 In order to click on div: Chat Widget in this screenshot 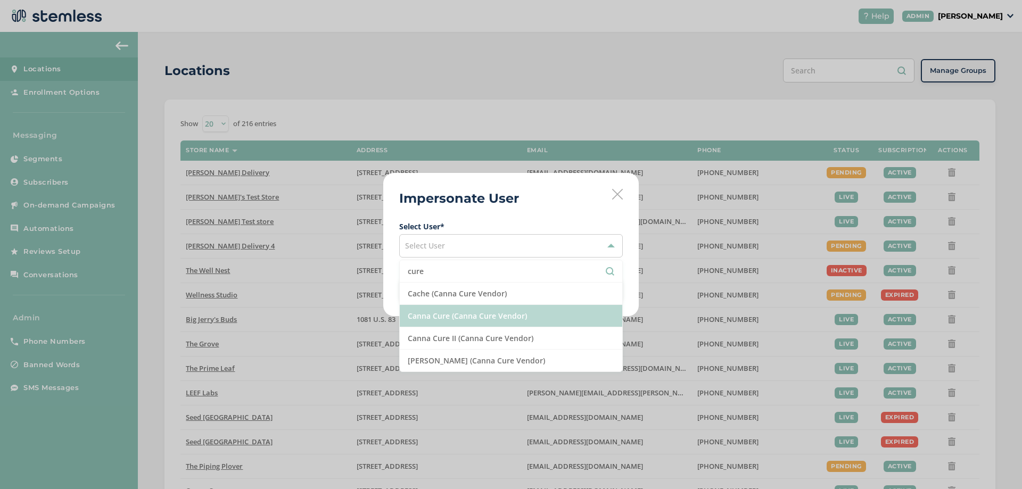, I will do `click(995, 463)`.